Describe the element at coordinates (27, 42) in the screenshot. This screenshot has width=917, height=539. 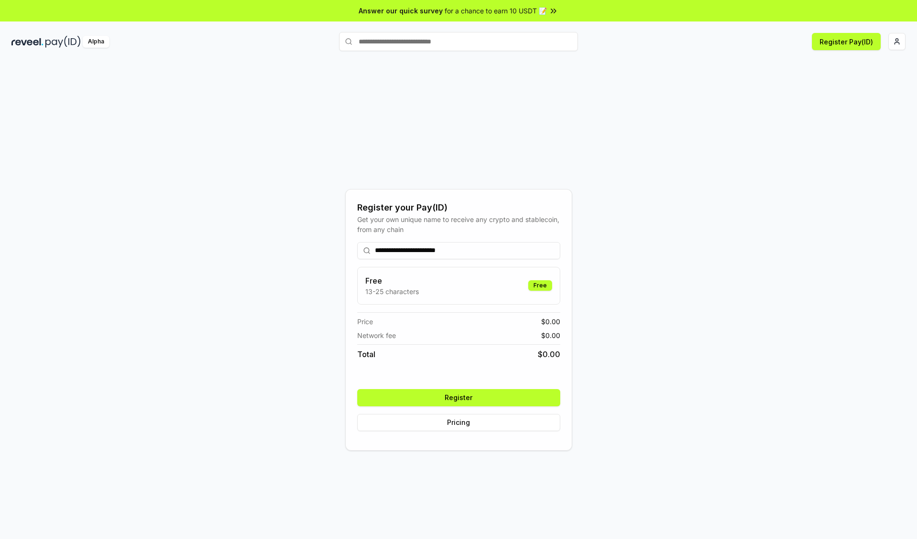
I see `img: reveel_dark` at that location.